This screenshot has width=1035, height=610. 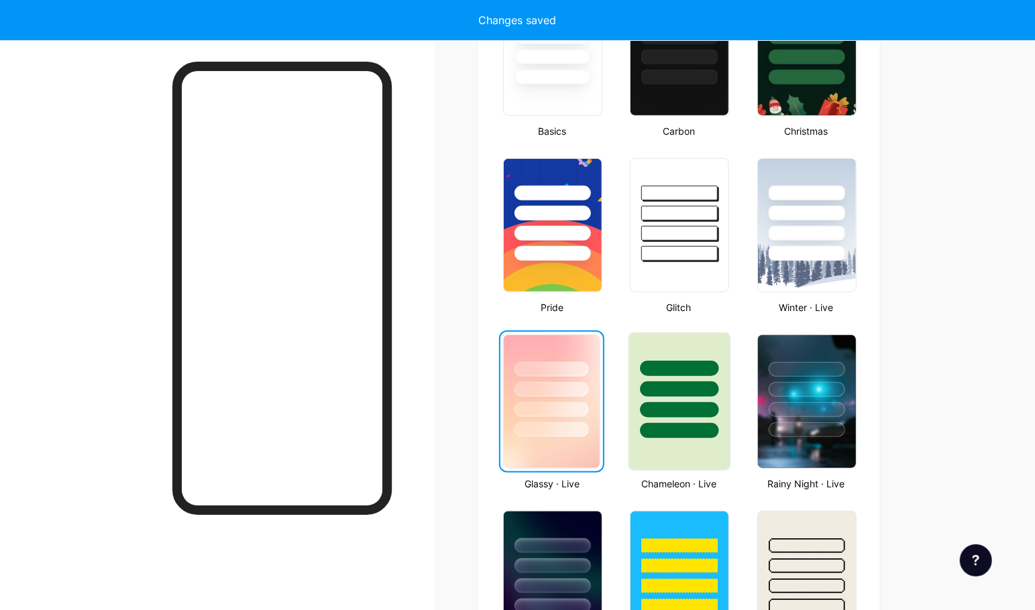 I want to click on div: Carbon, so click(x=678, y=131).